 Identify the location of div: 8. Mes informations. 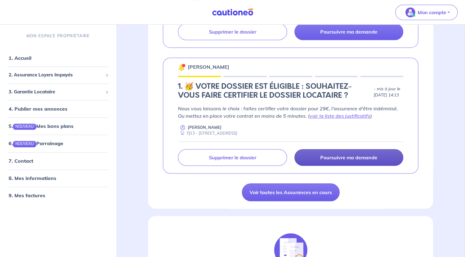
(58, 178).